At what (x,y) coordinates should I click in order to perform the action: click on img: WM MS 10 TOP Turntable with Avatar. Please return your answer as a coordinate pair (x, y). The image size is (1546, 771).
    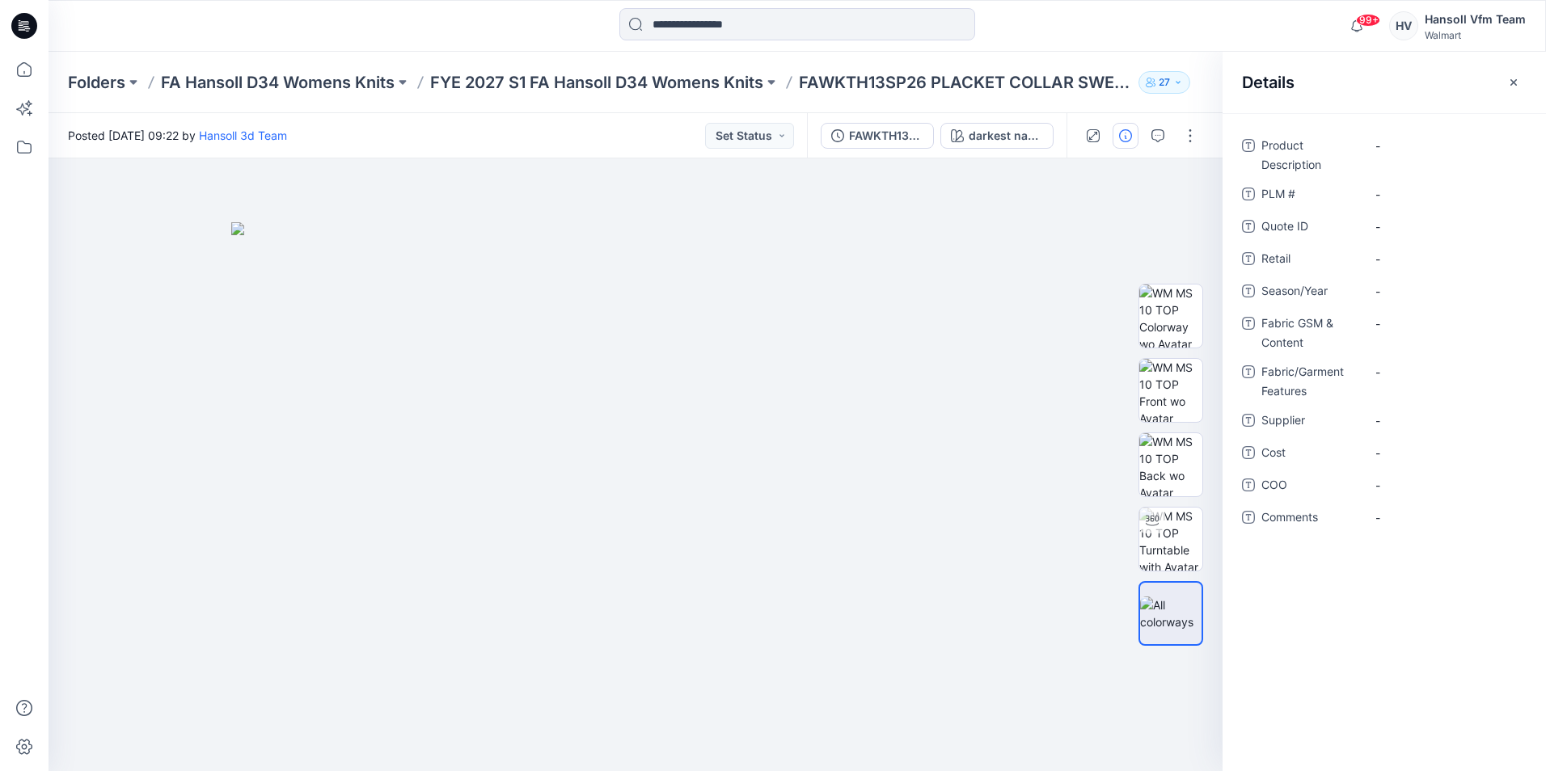
    Looking at the image, I should click on (1171, 539).